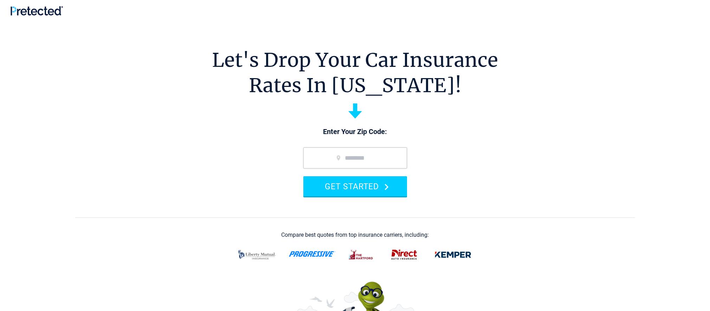  What do you see at coordinates (453, 255) in the screenshot?
I see `img: kemper` at bounding box center [453, 255].